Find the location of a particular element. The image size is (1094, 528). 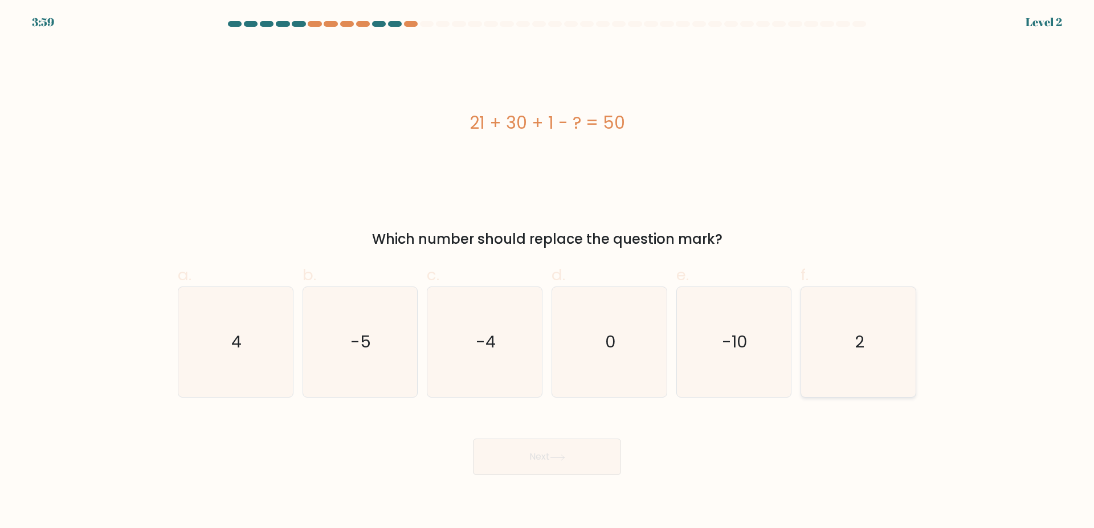

text: 4 is located at coordinates (236, 342).